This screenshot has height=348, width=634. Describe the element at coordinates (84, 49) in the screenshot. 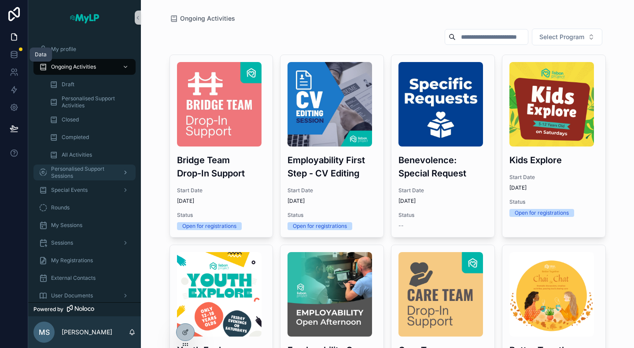

I see `a: My profile` at that location.